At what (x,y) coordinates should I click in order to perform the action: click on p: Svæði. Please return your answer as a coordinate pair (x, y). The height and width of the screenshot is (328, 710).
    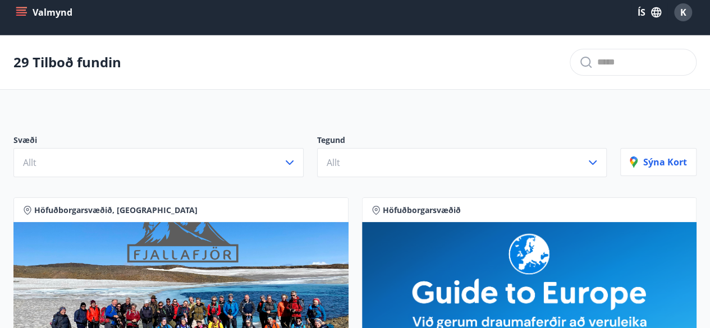
    Looking at the image, I should click on (158, 141).